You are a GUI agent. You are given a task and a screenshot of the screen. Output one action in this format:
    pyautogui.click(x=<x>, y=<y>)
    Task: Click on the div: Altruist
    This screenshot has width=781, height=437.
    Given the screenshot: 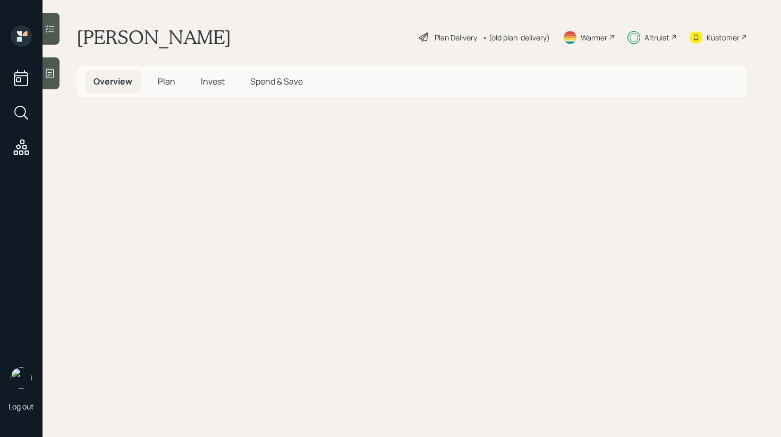 What is the action you would take?
    pyautogui.click(x=657, y=37)
    